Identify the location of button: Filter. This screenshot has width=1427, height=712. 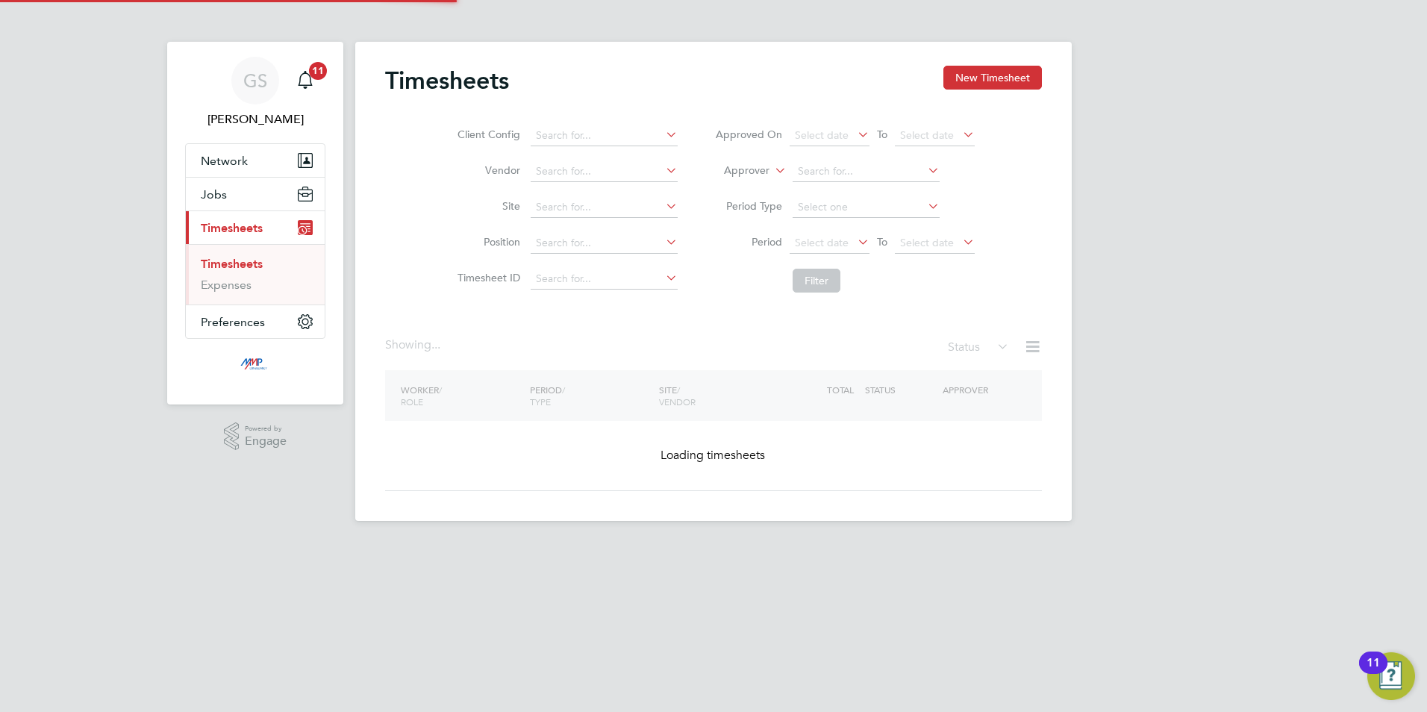
(816, 281).